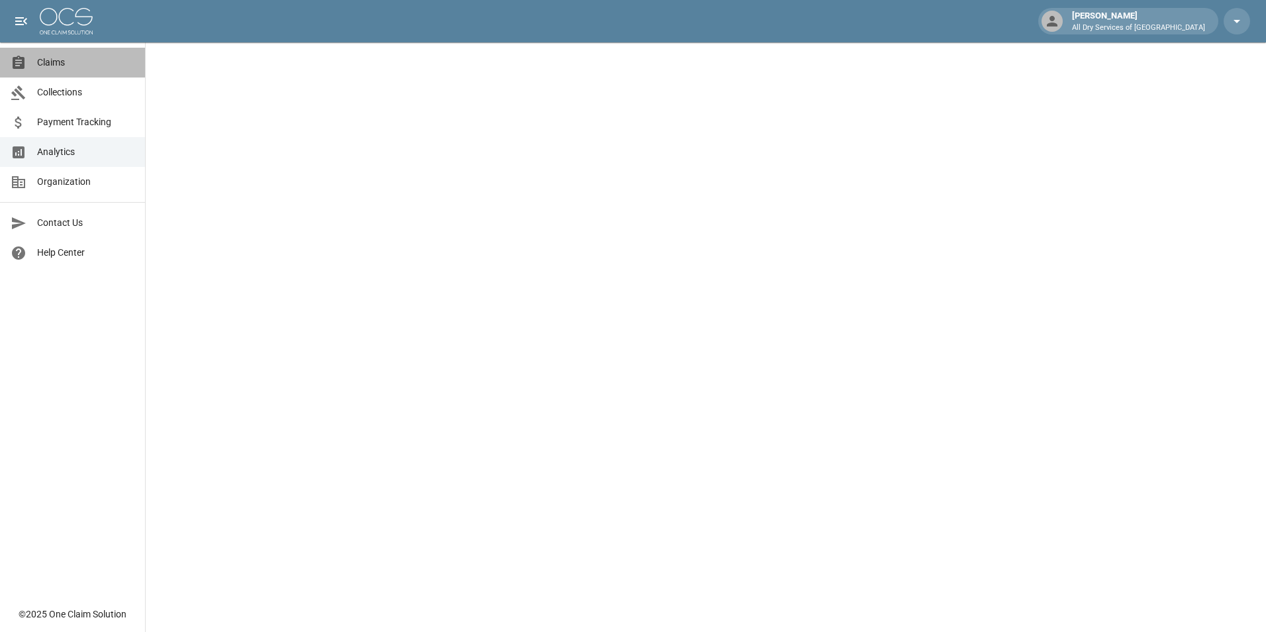  What do you see at coordinates (85, 122) in the screenshot?
I see `span: Payment Tracking` at bounding box center [85, 122].